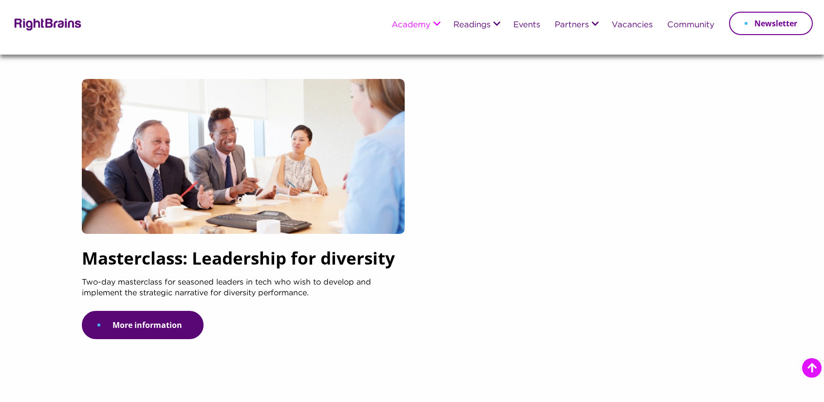 Image resolution: width=824 pixels, height=402 pixels. I want to click on a: More information, so click(143, 325).